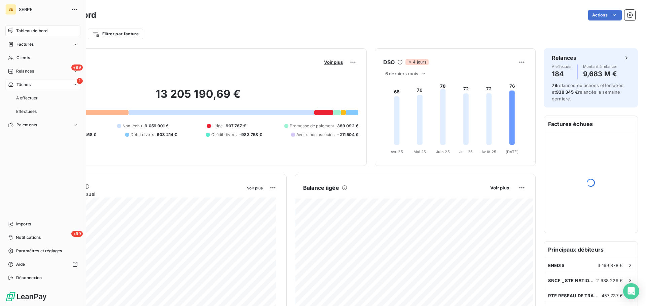 This screenshot has width=646, height=306. What do you see at coordinates (312, 126) in the screenshot?
I see `span: Promesse de paiement` at bounding box center [312, 126].